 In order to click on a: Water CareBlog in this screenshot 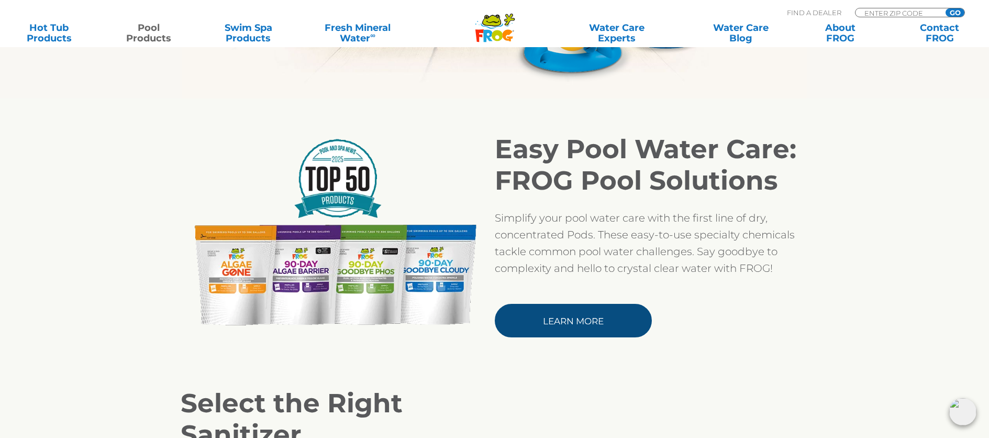, I will do `click(741, 33)`.